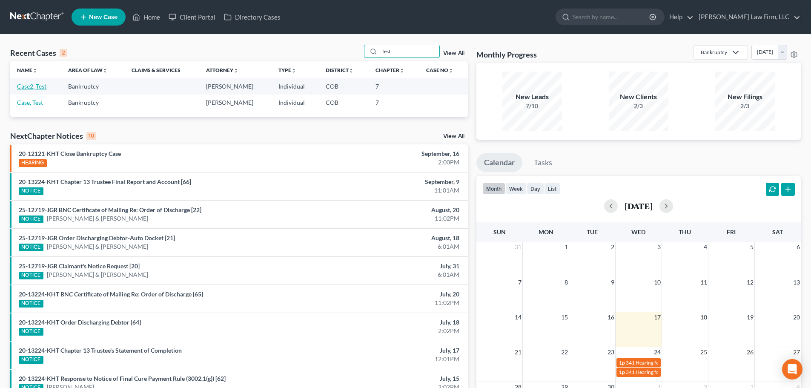  What do you see at coordinates (252, 17) in the screenshot?
I see `a: Directory Cases` at bounding box center [252, 17].